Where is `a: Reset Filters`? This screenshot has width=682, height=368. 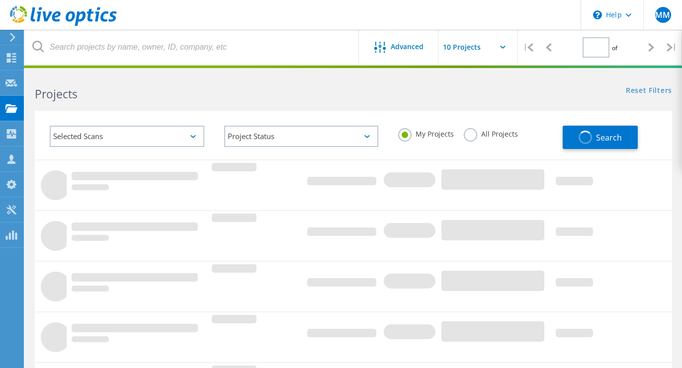 a: Reset Filters is located at coordinates (648, 91).